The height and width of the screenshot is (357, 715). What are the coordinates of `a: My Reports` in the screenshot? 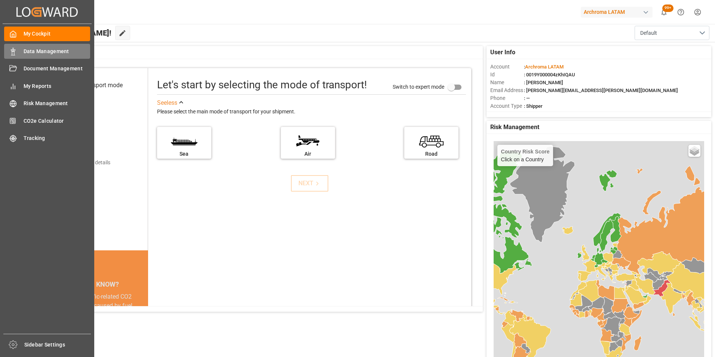 It's located at (47, 86).